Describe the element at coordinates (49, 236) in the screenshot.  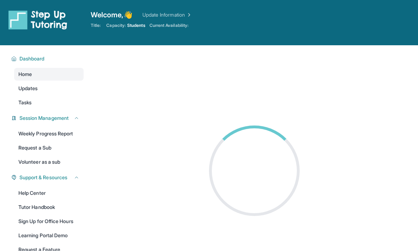
I see `a: Learning Portal Demo` at that location.